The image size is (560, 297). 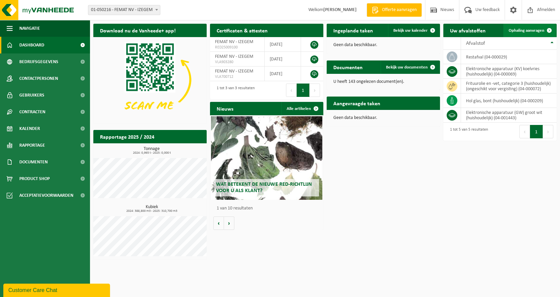 What do you see at coordinates (46, 195) in the screenshot?
I see `span: Acceptatievoorwaarden` at bounding box center [46, 195].